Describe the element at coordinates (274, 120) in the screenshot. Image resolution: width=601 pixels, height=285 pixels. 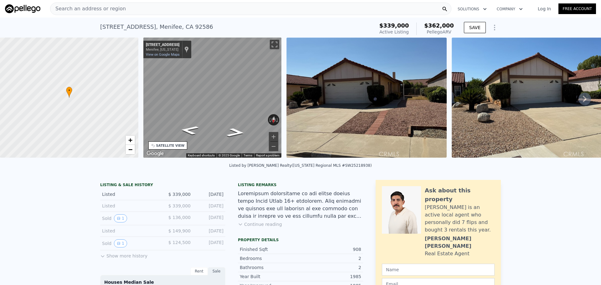
I see `button: Reset the view` at that location.